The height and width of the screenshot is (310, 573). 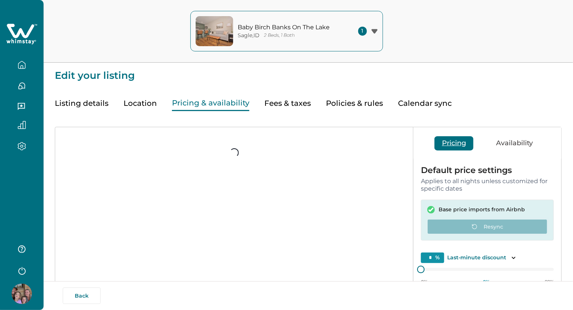 What do you see at coordinates (549, 282) in the screenshot?
I see `p: 99%` at bounding box center [549, 282].